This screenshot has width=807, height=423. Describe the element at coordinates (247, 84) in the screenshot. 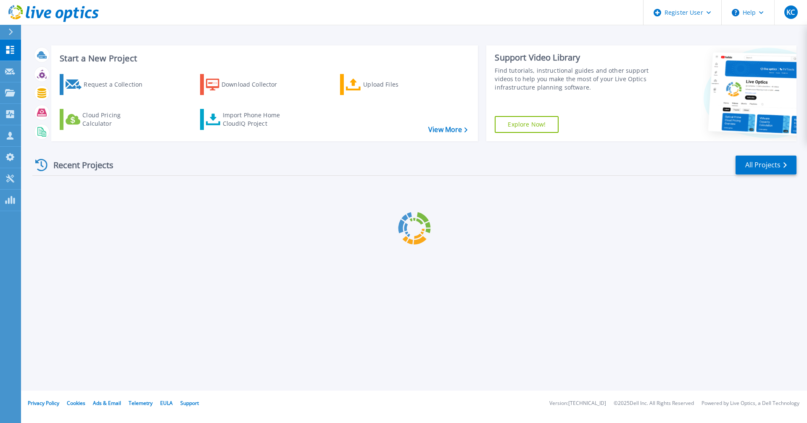

I see `a: Download Collector` at that location.